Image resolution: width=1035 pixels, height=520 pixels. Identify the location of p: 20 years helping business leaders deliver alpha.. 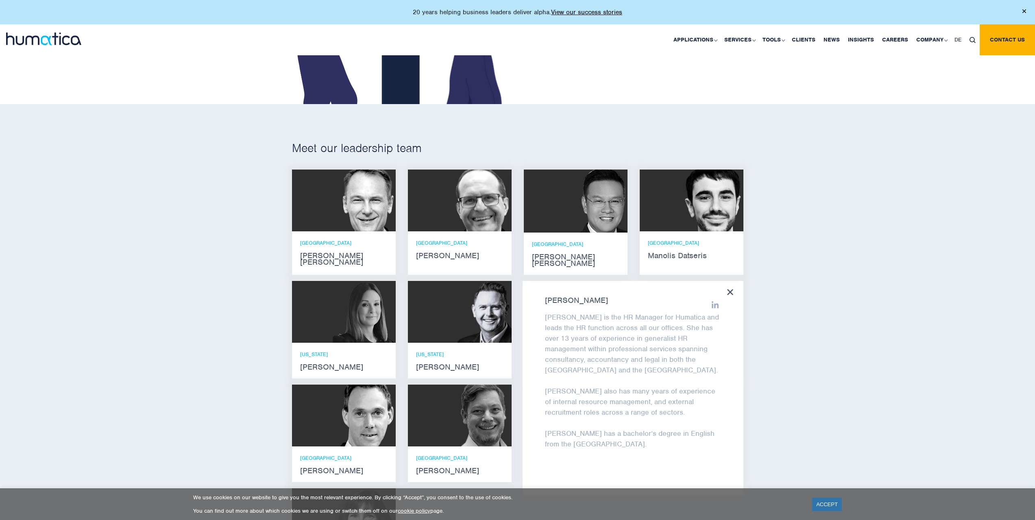
(518, 12).